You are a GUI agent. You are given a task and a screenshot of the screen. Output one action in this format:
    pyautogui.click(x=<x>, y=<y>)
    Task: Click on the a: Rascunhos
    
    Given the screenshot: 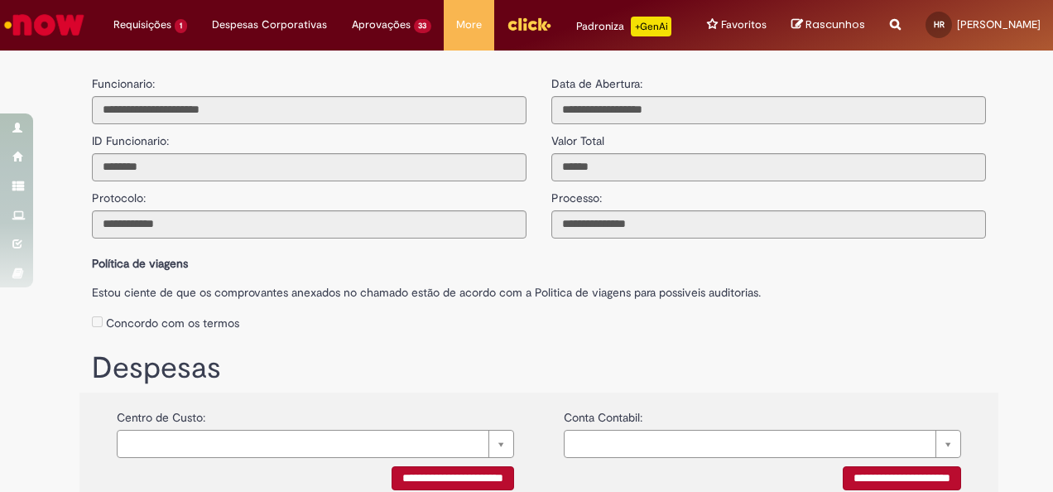 What is the action you would take?
    pyautogui.click(x=828, y=25)
    